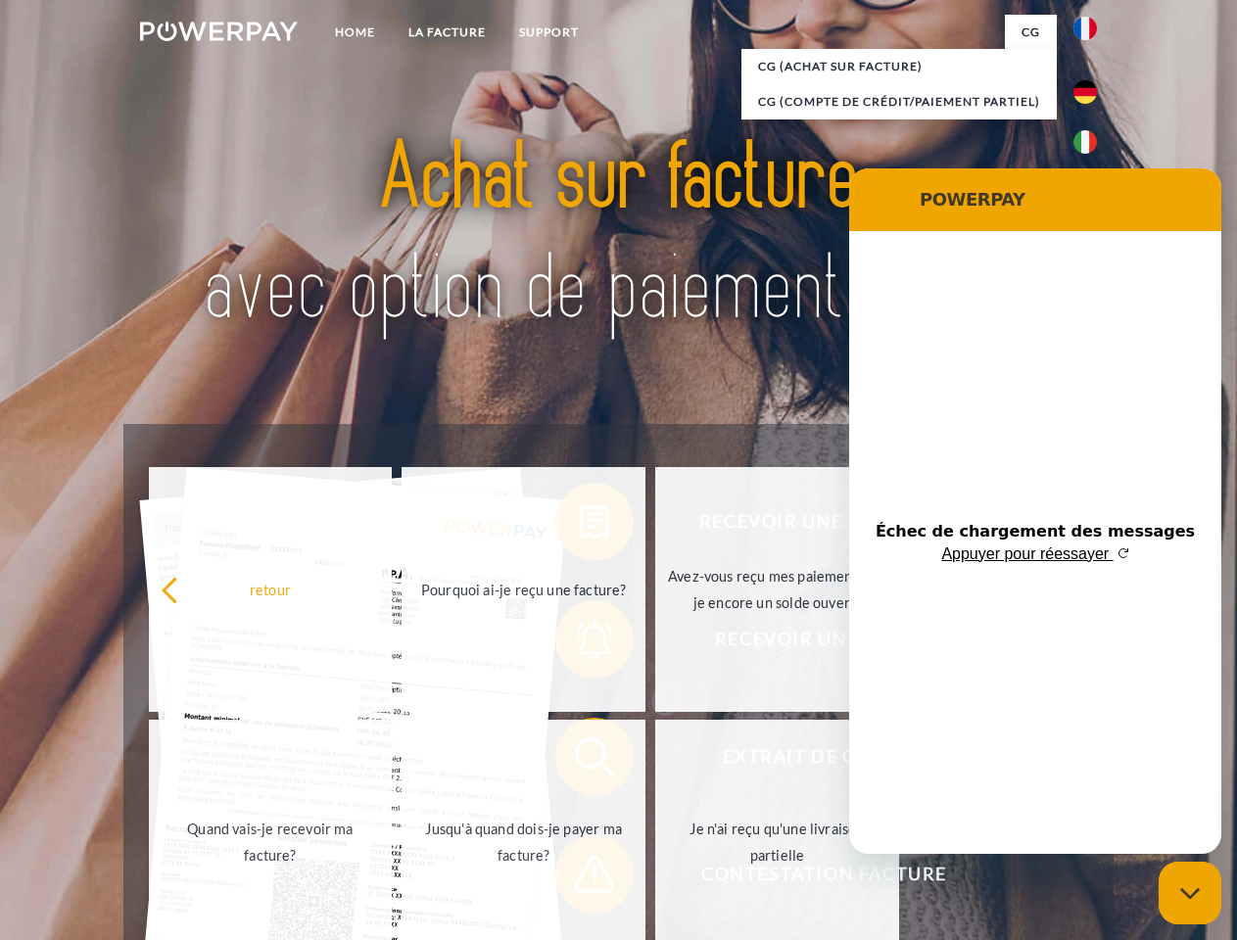  What do you see at coordinates (899, 102) in the screenshot?
I see `a: CG (Compte de crédit/paiement partiel)` at bounding box center [899, 102].